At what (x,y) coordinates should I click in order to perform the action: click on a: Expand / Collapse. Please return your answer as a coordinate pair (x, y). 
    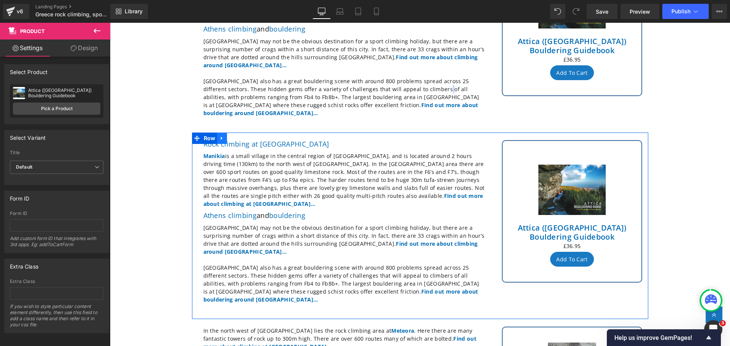
    Looking at the image, I should click on (112, 116).